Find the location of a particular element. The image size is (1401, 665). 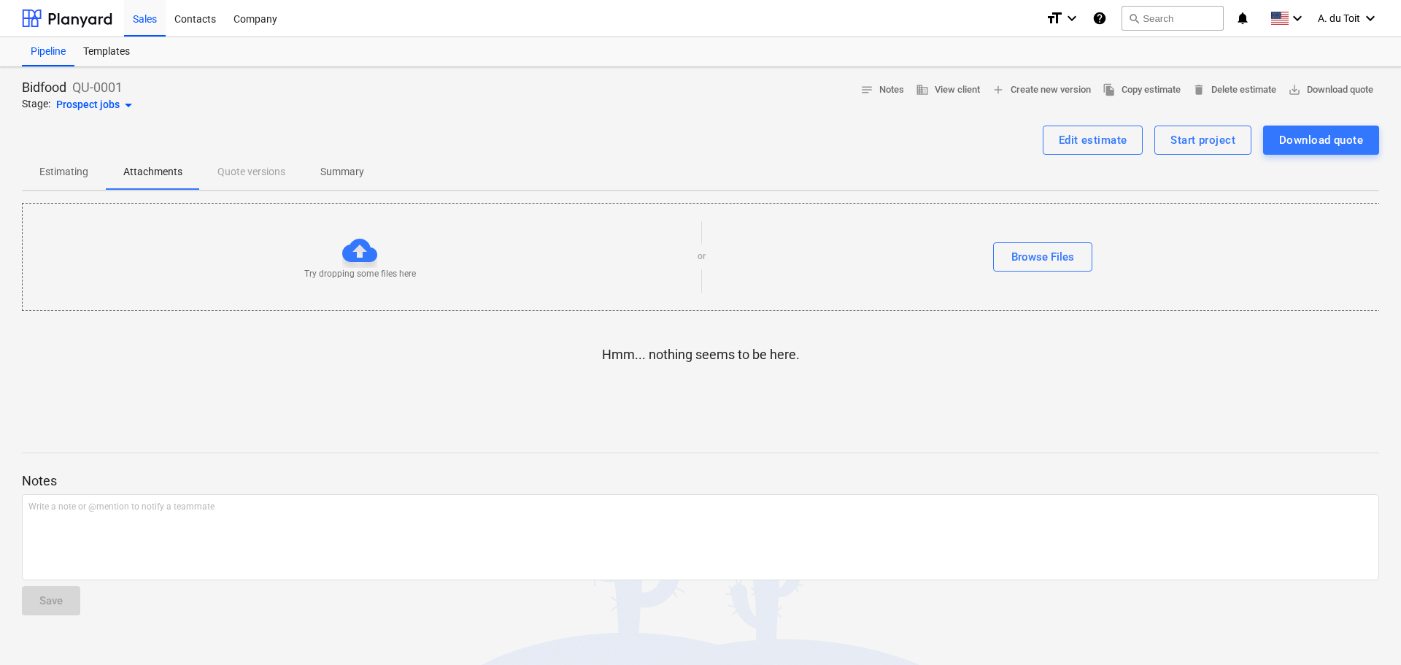

p: Estimating is located at coordinates (63, 171).